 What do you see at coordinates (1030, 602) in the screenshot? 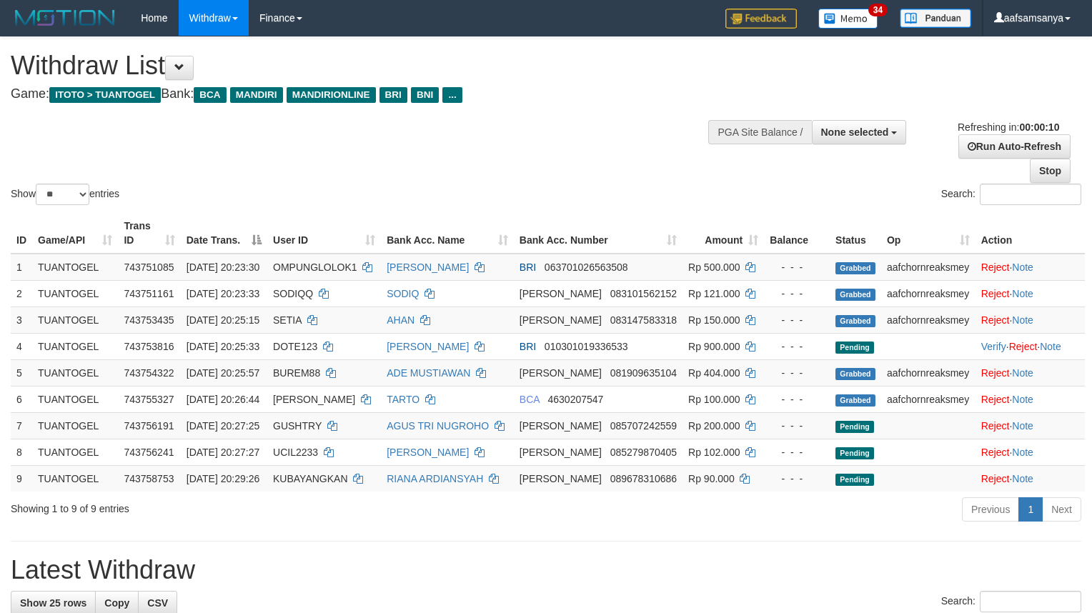
I see `input: Search:` at bounding box center [1030, 602].